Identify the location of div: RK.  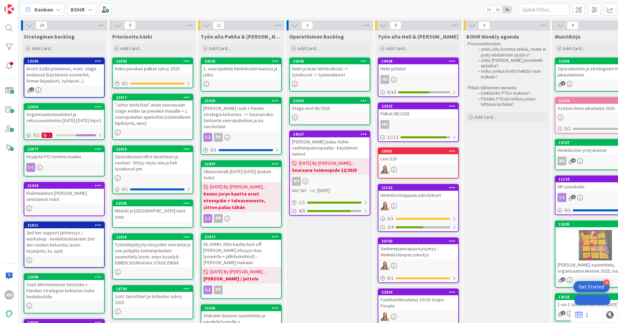
(562, 161).